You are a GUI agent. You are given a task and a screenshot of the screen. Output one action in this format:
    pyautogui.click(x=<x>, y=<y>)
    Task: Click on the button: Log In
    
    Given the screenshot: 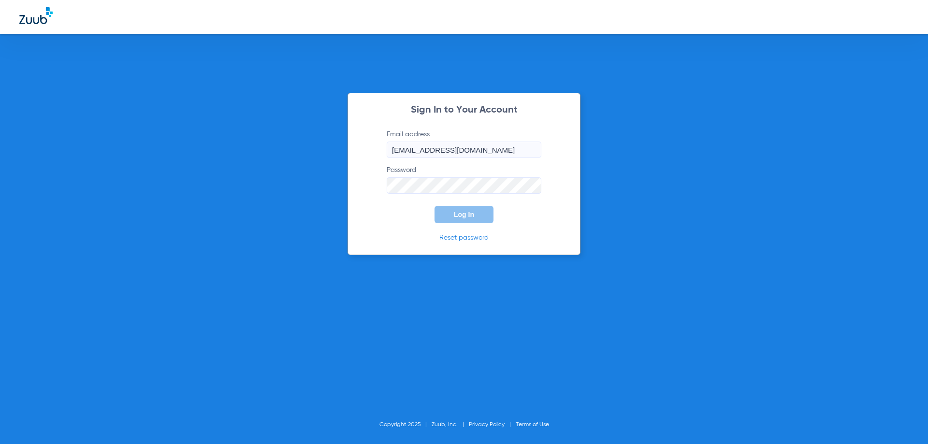 What is the action you would take?
    pyautogui.click(x=464, y=215)
    